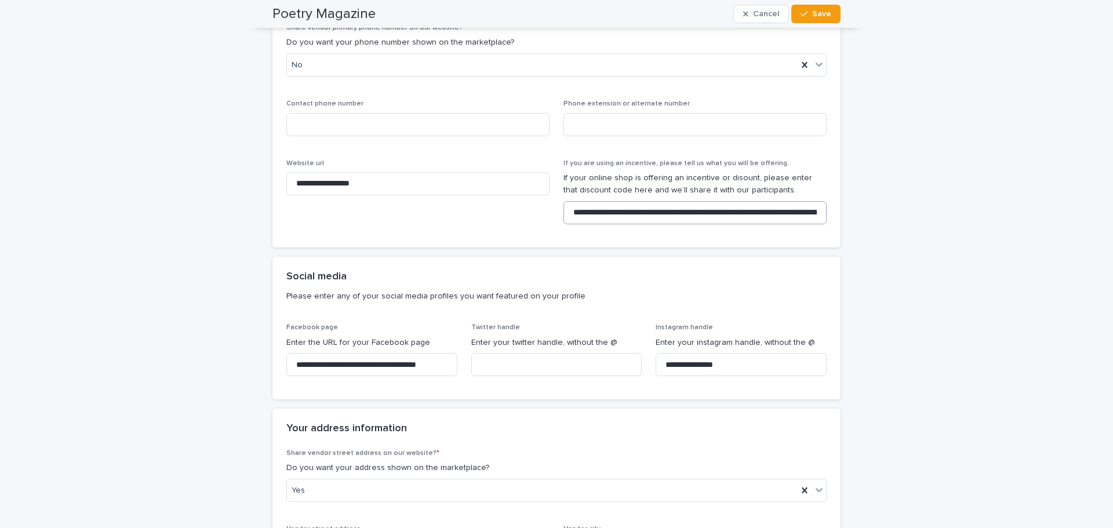 The height and width of the screenshot is (528, 1113). What do you see at coordinates (324, 14) in the screenshot?
I see `h2: Poetry Magazine` at bounding box center [324, 14].